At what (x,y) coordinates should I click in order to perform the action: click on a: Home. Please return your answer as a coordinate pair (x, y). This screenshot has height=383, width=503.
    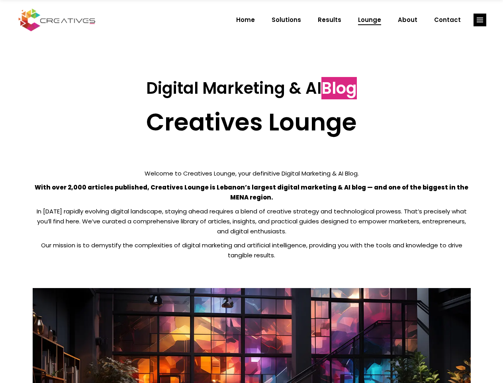
    Looking at the image, I should click on (245, 20).